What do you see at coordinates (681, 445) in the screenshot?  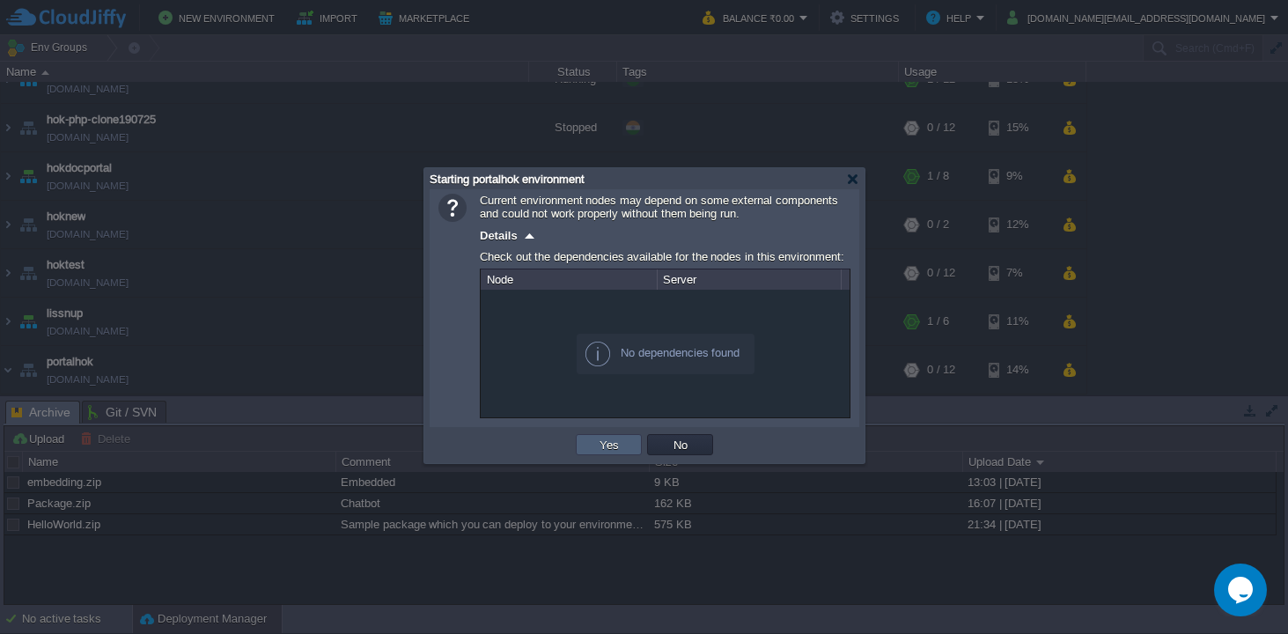 I see `button: No` at bounding box center [681, 445].